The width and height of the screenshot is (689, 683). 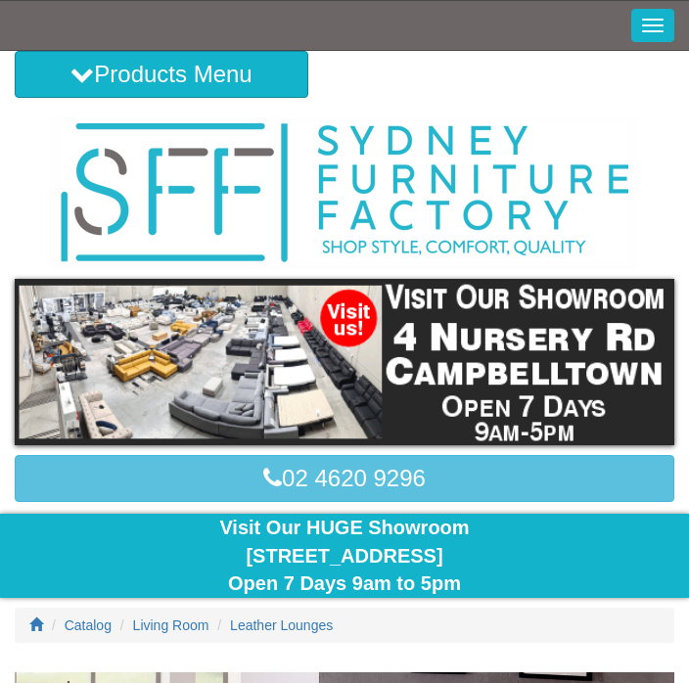 I want to click on a: Leather Lounges, so click(x=281, y=626).